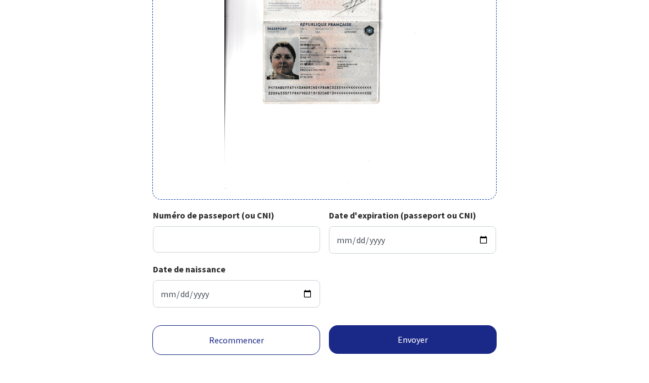 This screenshot has width=649, height=383. What do you see at coordinates (213, 215) in the screenshot?
I see `strong: Numéro de passeport (ou CNI)` at bounding box center [213, 215].